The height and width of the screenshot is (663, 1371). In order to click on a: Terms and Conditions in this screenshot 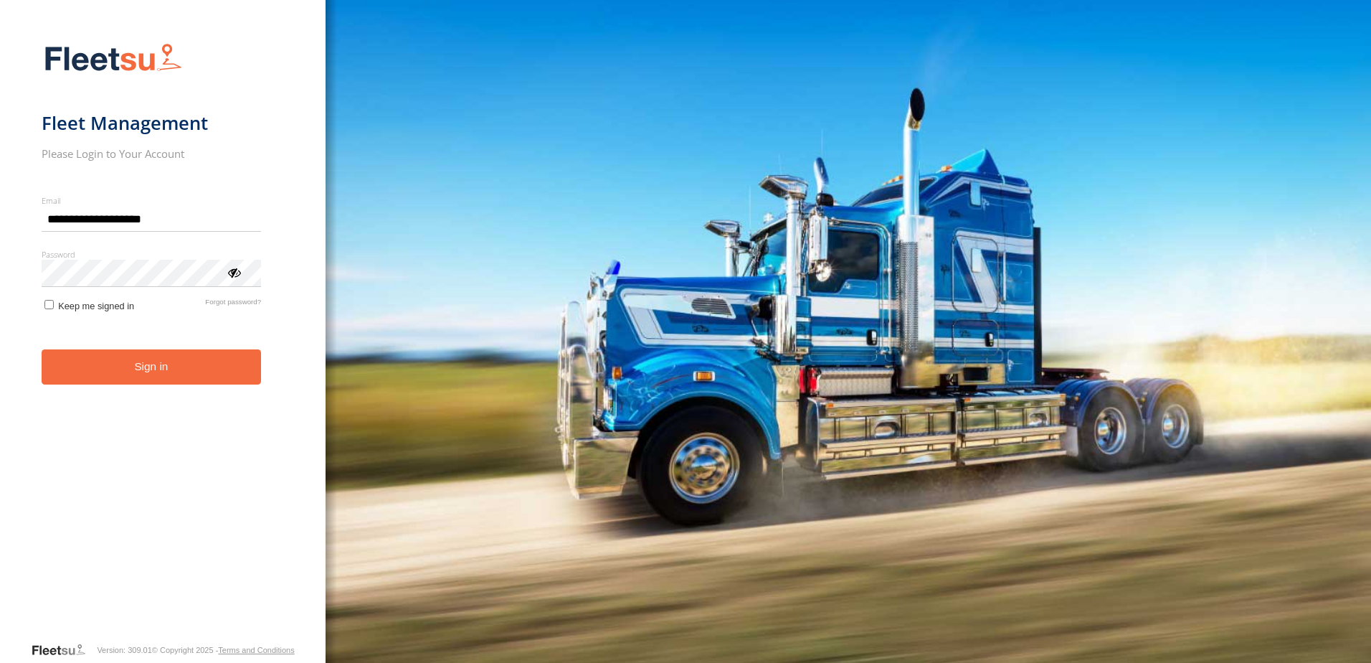, I will do `click(256, 650)`.